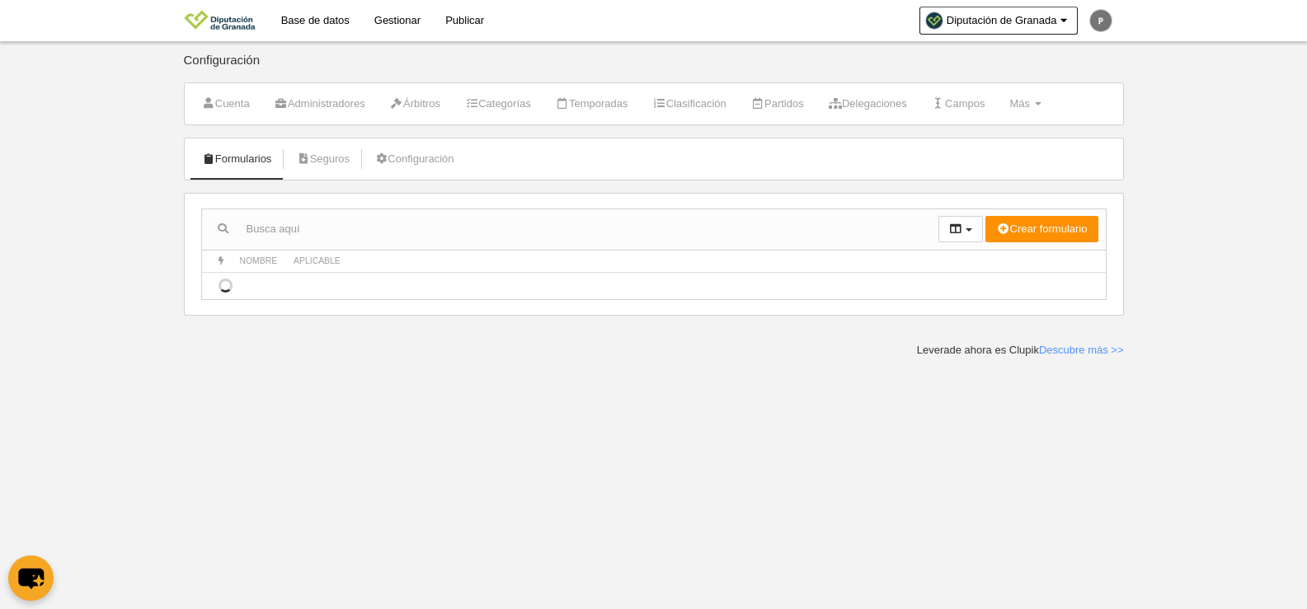 The width and height of the screenshot is (1307, 609). What do you see at coordinates (322, 159) in the screenshot?
I see `a: Seguros` at bounding box center [322, 159].